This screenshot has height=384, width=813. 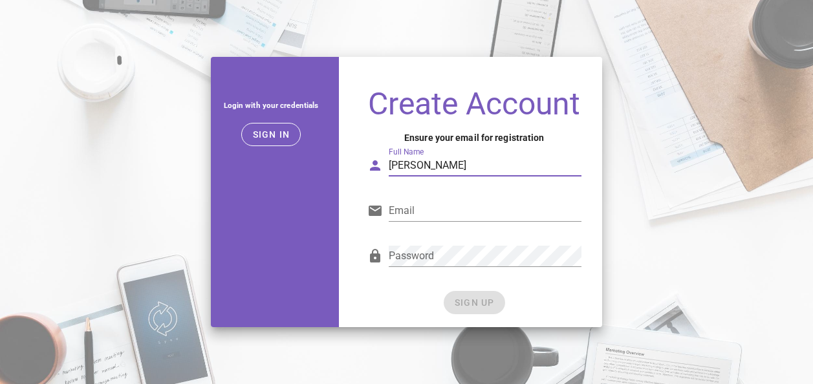 I want to click on button: Sign in, so click(x=271, y=135).